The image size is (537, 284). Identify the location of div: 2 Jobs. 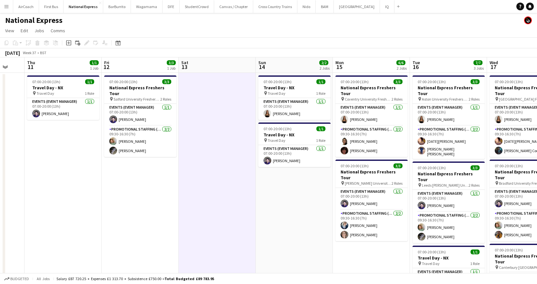
(401, 68).